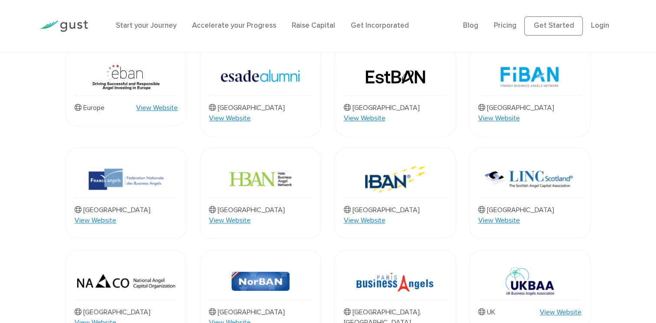 This screenshot has height=323, width=656. I want to click on img: Hban, so click(260, 179).